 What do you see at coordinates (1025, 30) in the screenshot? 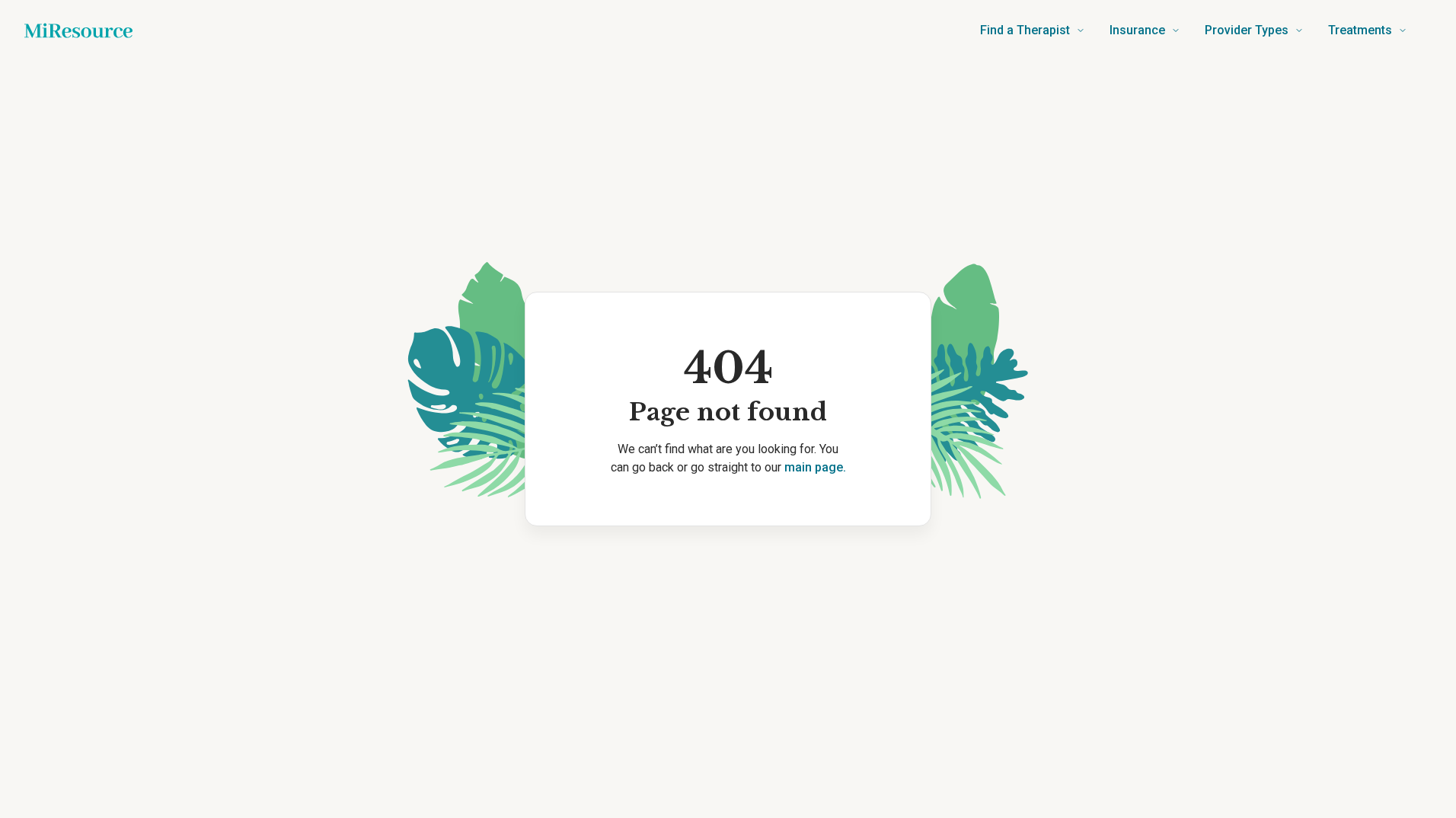
I see `span: Find a Therapist` at bounding box center [1025, 30].